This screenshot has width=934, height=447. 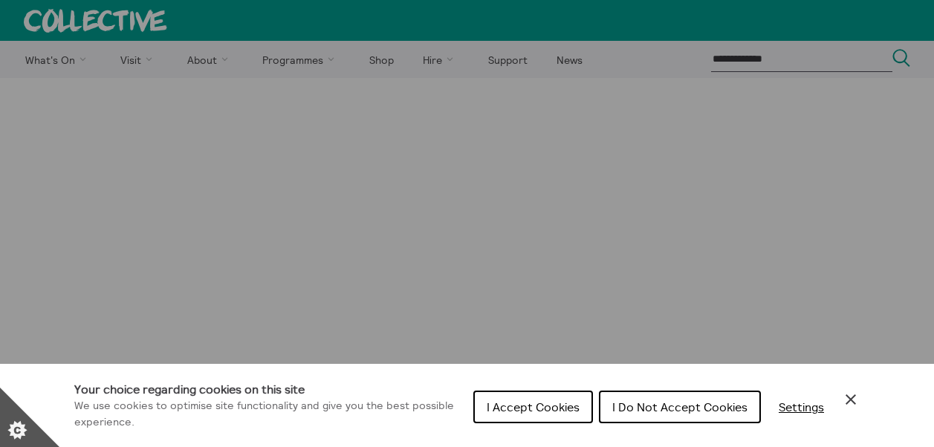 What do you see at coordinates (268, 414) in the screenshot?
I see `p: We use cookies to optimise site functionality and give you the best possible experience.` at bounding box center [268, 414].